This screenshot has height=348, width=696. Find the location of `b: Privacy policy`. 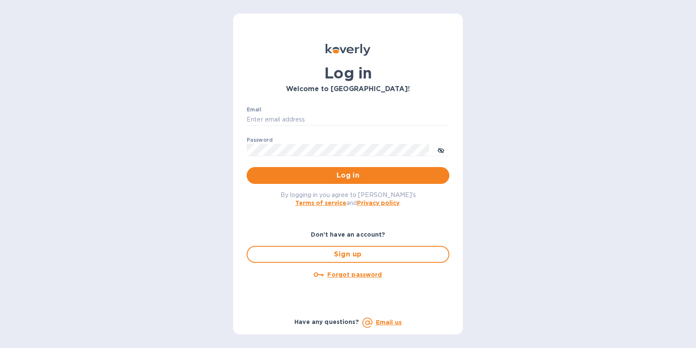

b: Privacy policy is located at coordinates (378, 203).